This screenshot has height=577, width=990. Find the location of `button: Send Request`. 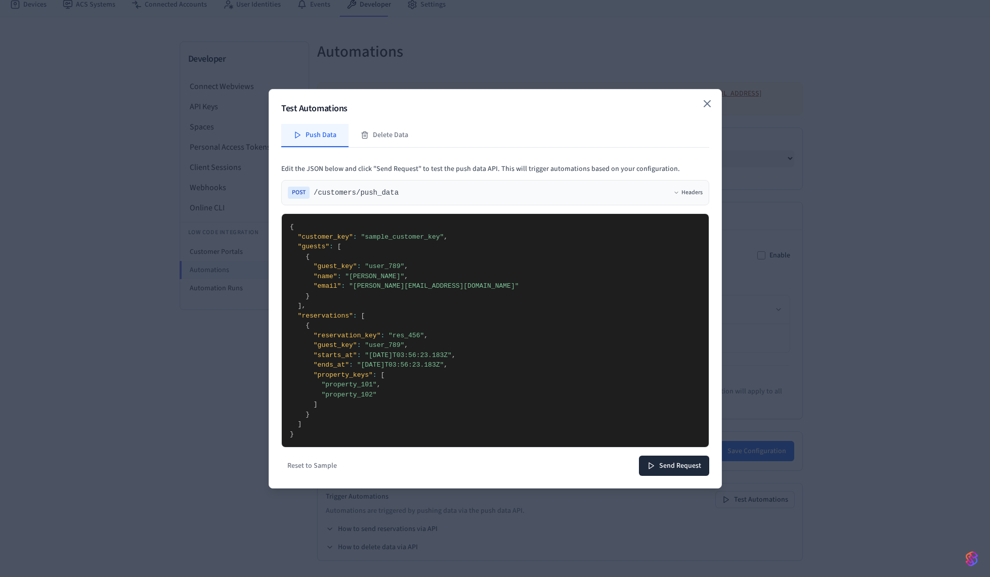

button: Send Request is located at coordinates (674, 466).